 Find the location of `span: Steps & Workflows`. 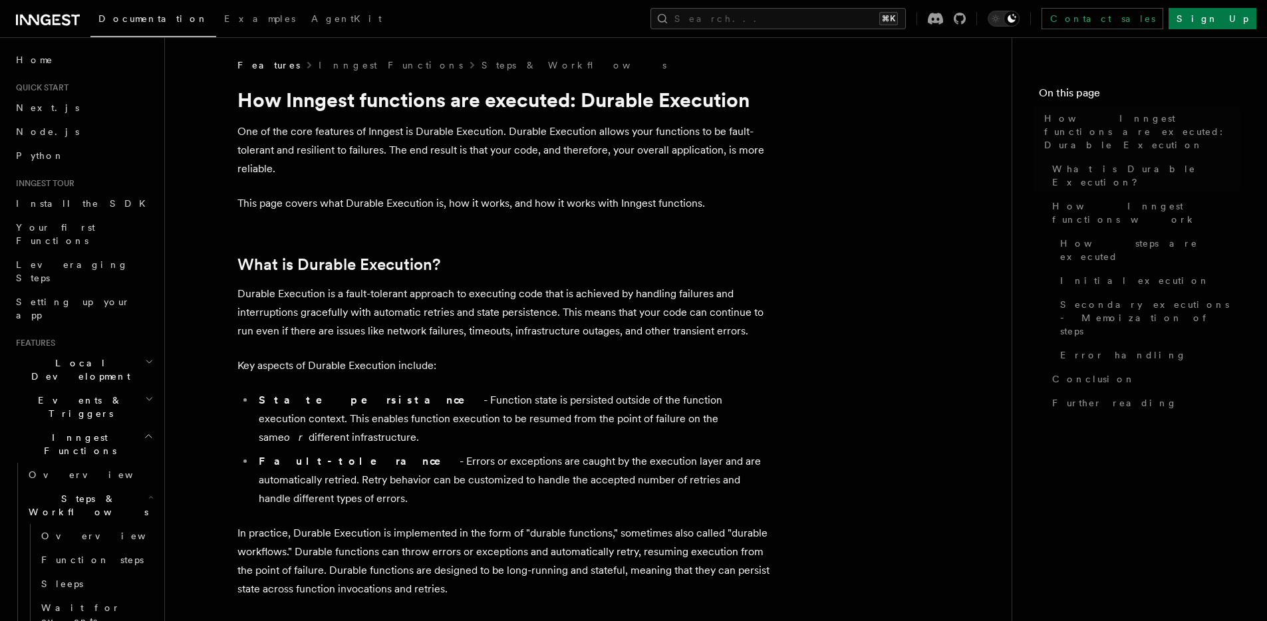

span: Steps & Workflows is located at coordinates (86, 505).